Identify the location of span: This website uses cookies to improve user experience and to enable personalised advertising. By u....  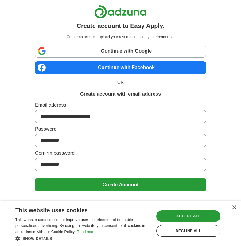
(80, 226).